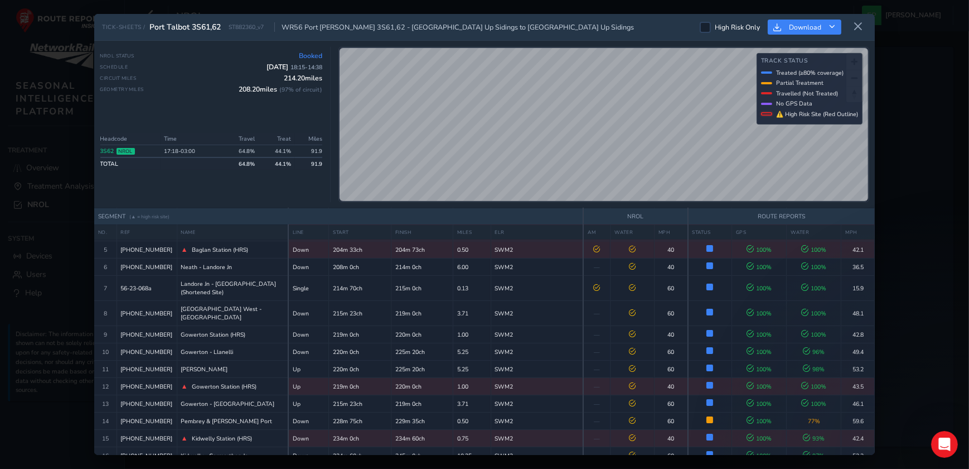 The image size is (969, 469). What do you see at coordinates (422, 288) in the screenshot?
I see `td: 215m 0ch` at bounding box center [422, 288].